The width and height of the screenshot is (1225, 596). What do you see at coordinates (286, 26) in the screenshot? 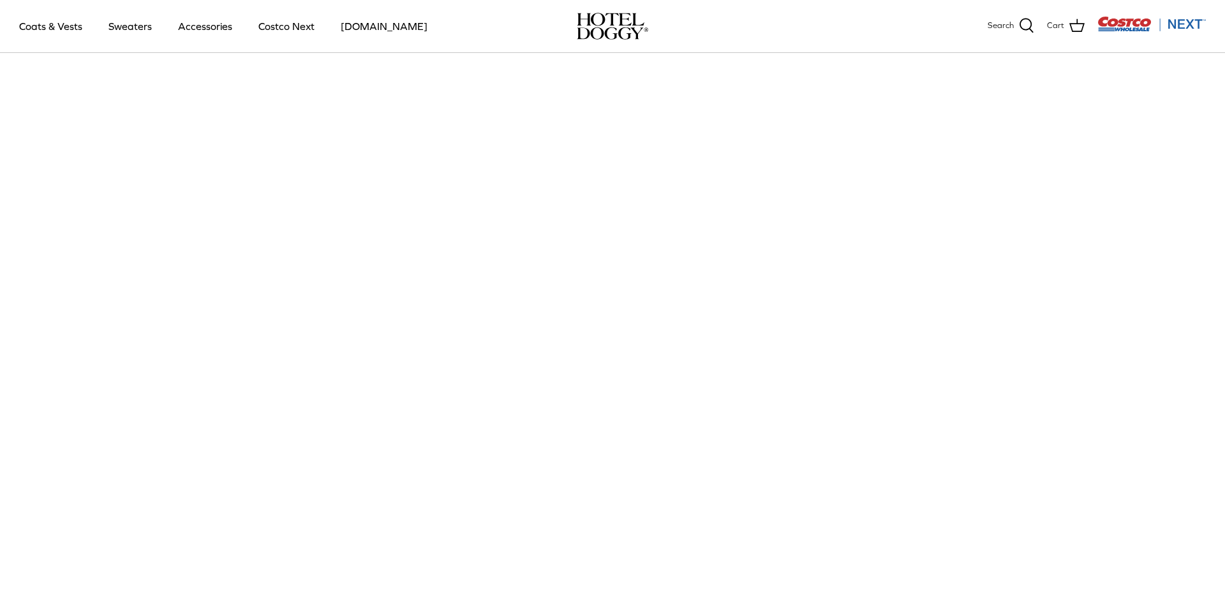
I see `a: Costco Next` at bounding box center [286, 26].